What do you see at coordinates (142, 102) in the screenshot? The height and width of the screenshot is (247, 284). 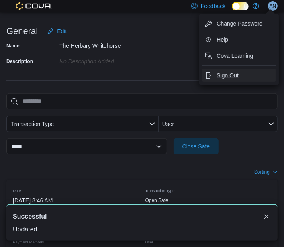 I see `input: This is a search bar. As you type, the results lower in the page will automatically filter.` at bounding box center [142, 102].